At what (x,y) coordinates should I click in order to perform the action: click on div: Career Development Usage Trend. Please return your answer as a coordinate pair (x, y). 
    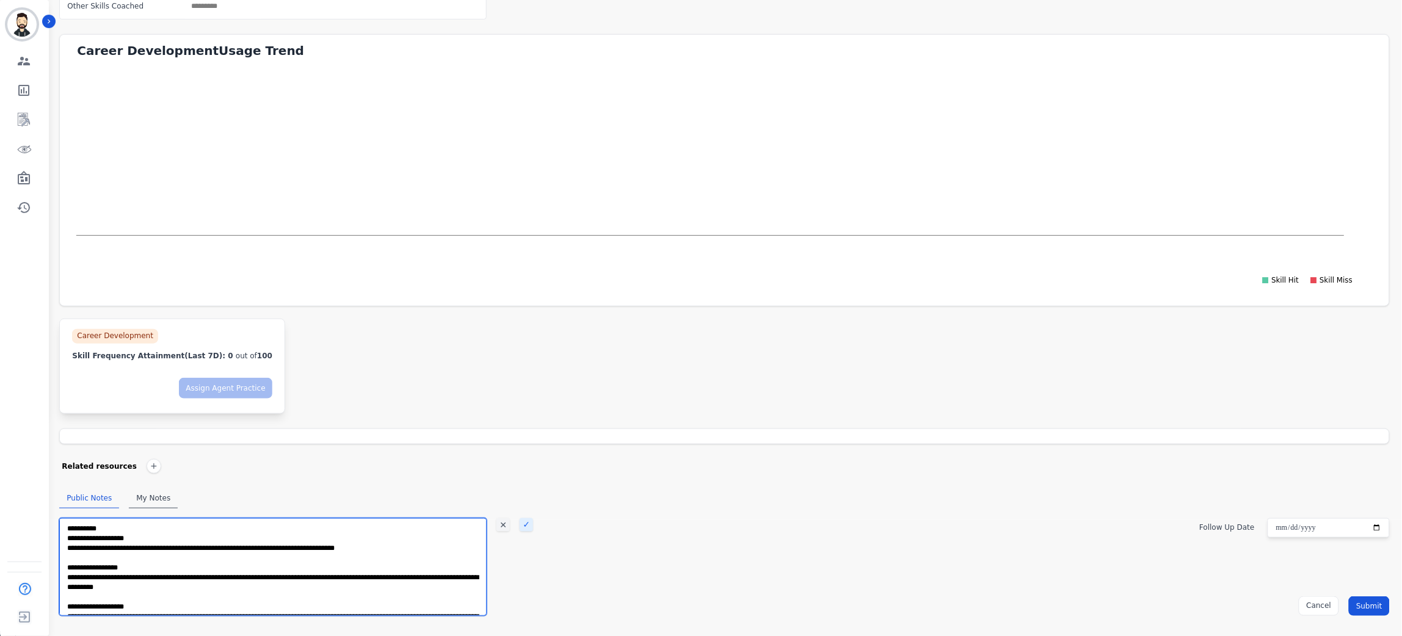
    Looking at the image, I should click on (733, 51).